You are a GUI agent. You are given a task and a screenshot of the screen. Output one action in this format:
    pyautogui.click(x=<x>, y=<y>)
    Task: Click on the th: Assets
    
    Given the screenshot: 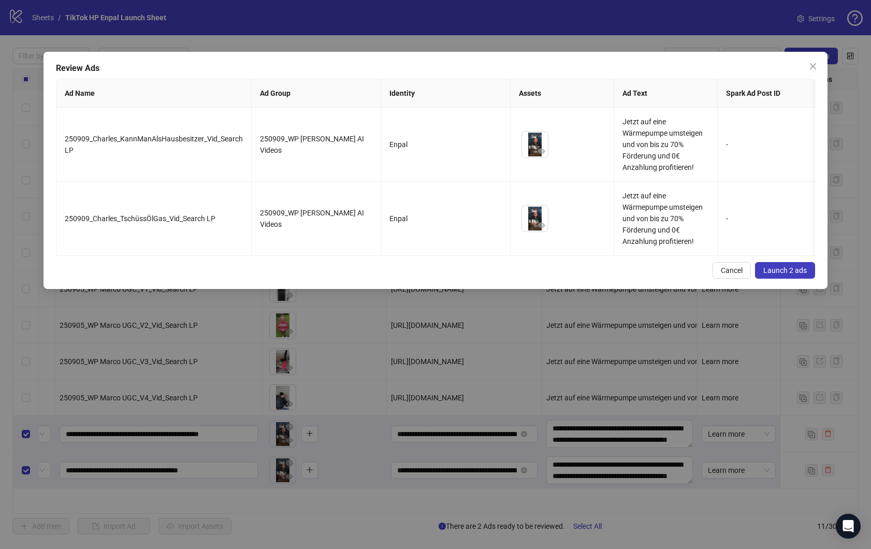 What is the action you would take?
    pyautogui.click(x=563, y=93)
    